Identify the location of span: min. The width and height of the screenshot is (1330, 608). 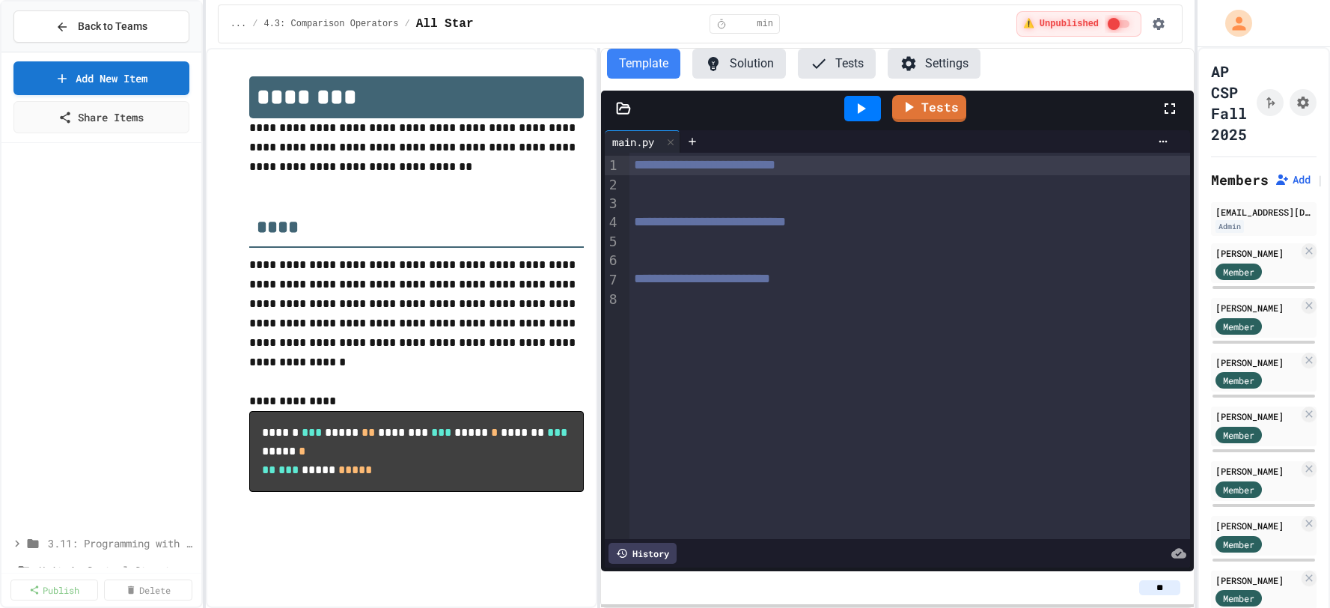
(765, 24).